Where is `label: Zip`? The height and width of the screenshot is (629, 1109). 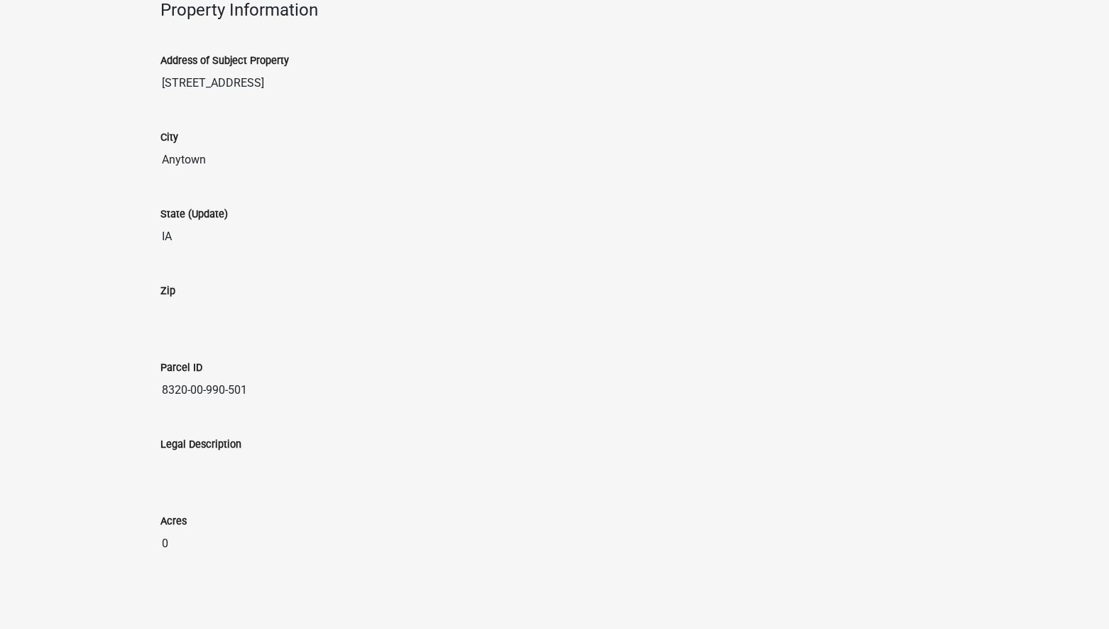
label: Zip is located at coordinates (168, 291).